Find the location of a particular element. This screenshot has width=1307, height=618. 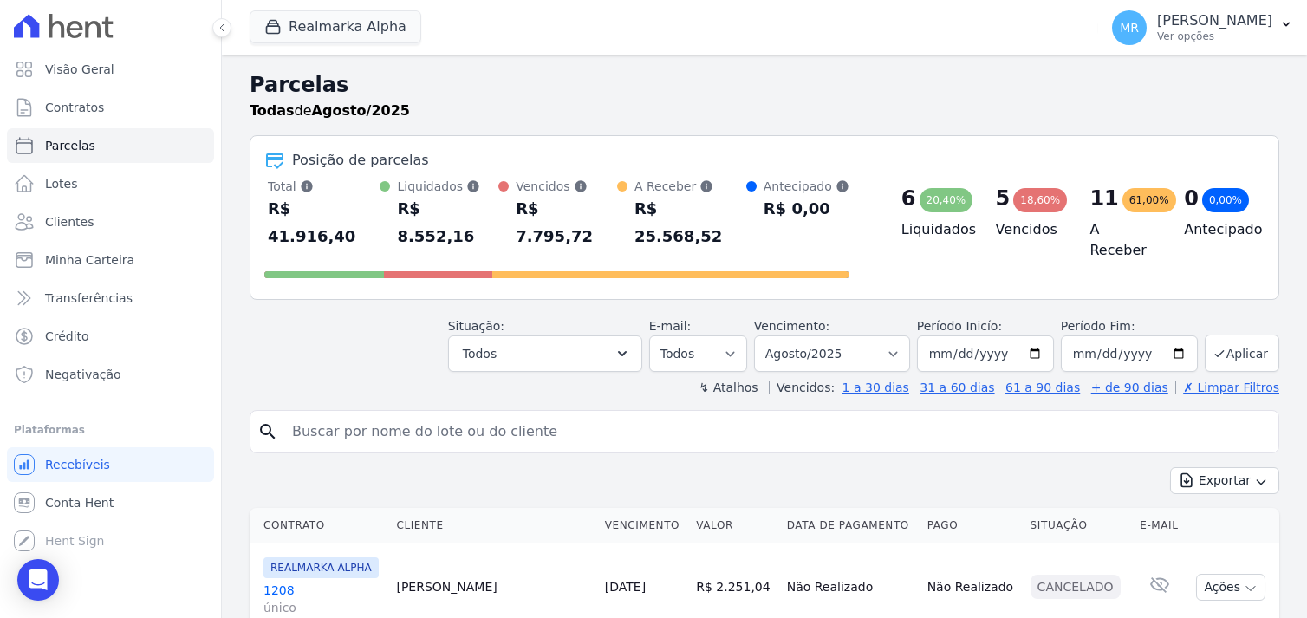

span: Minha Carteira is located at coordinates (89, 260).